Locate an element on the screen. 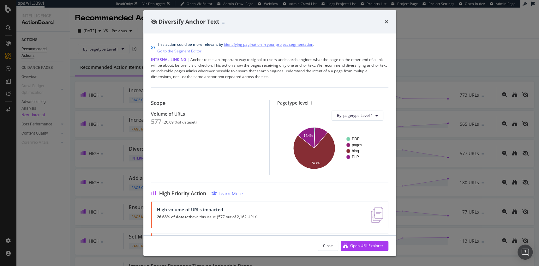 The image size is (539, 266). div: Volume of URLs is located at coordinates (206, 114).